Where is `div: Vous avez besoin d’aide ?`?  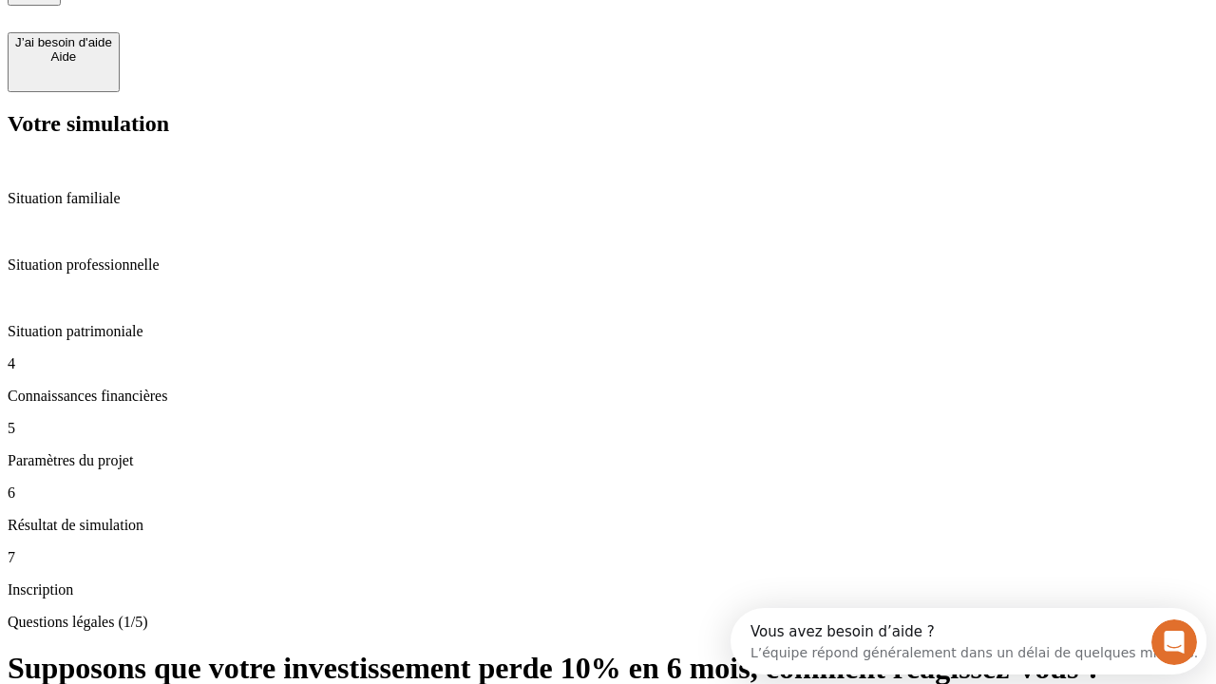 div: Vous avez besoin d’aide ? is located at coordinates (243, 24).